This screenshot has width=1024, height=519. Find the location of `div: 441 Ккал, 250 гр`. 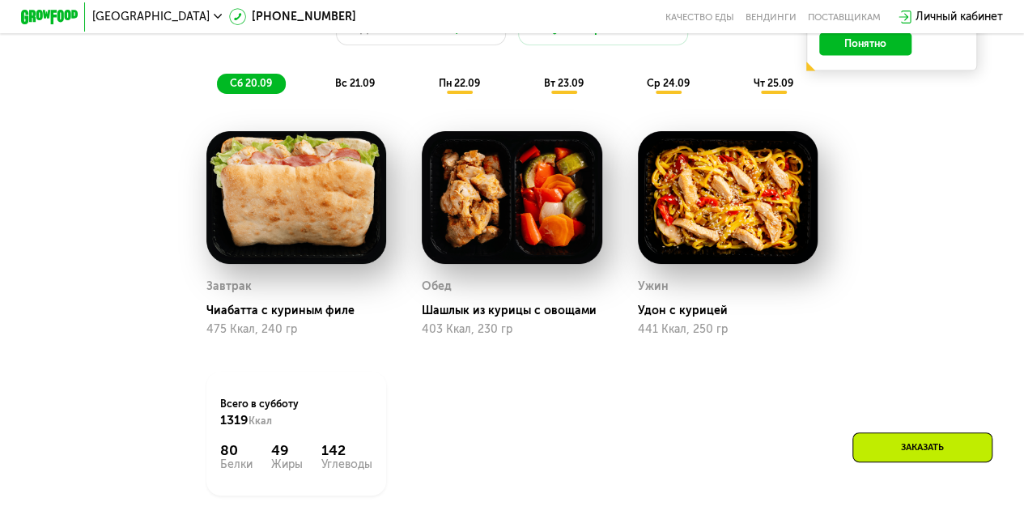

div: 441 Ккал, 250 гр is located at coordinates (728, 330).